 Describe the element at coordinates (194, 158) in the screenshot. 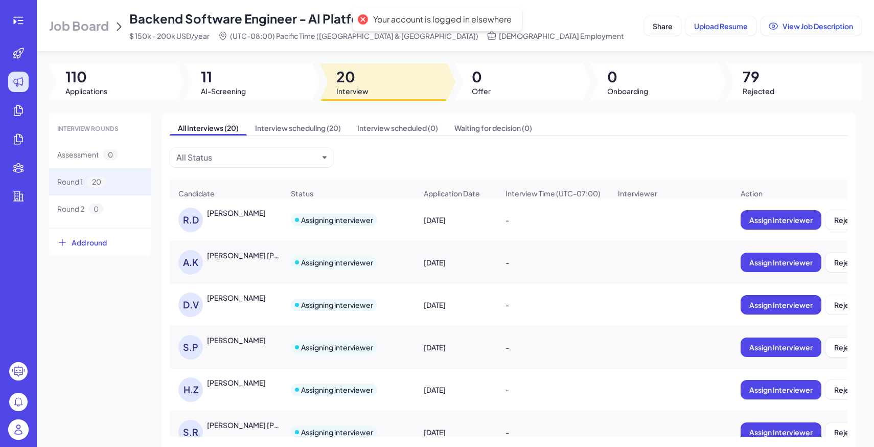

I see `div: All Status` at that location.